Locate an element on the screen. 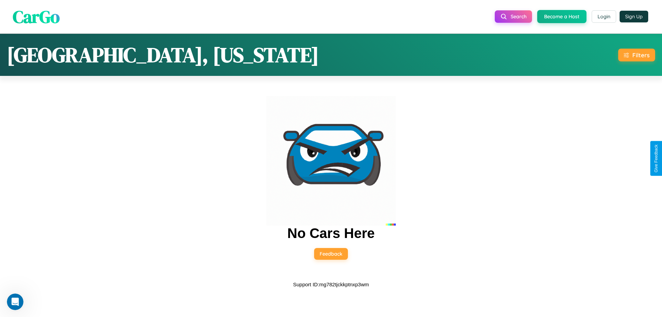 Image resolution: width=662 pixels, height=317 pixels. button: Filters is located at coordinates (636, 55).